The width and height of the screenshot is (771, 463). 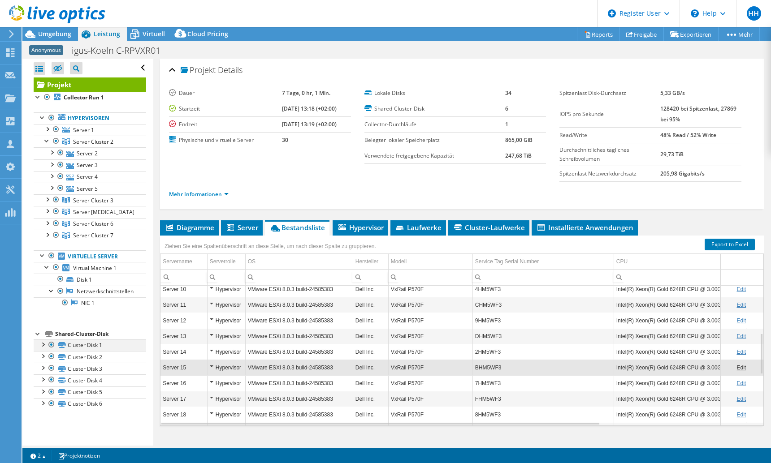 I want to click on b: 29,73 TiB, so click(x=672, y=154).